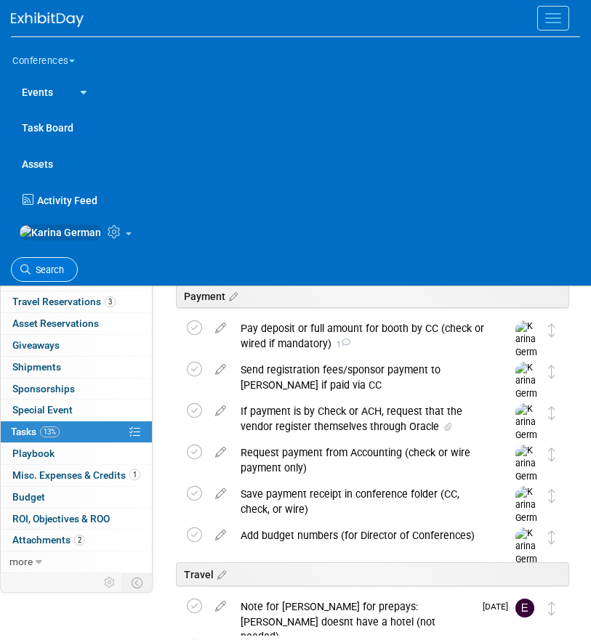 This screenshot has height=640, width=591. Describe the element at coordinates (553, 18) in the screenshot. I see `button: Menu` at that location.